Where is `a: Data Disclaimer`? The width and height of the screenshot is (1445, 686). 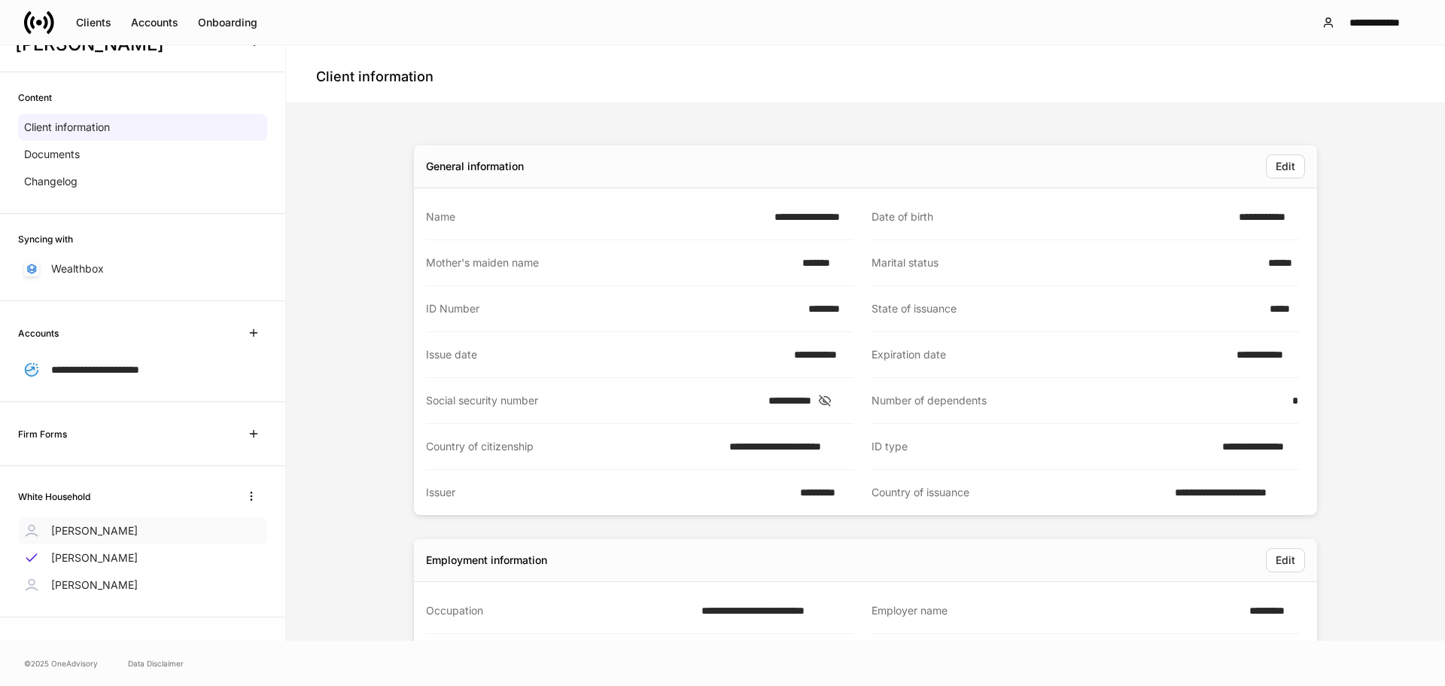
a: Data Disclaimer is located at coordinates (156, 663).